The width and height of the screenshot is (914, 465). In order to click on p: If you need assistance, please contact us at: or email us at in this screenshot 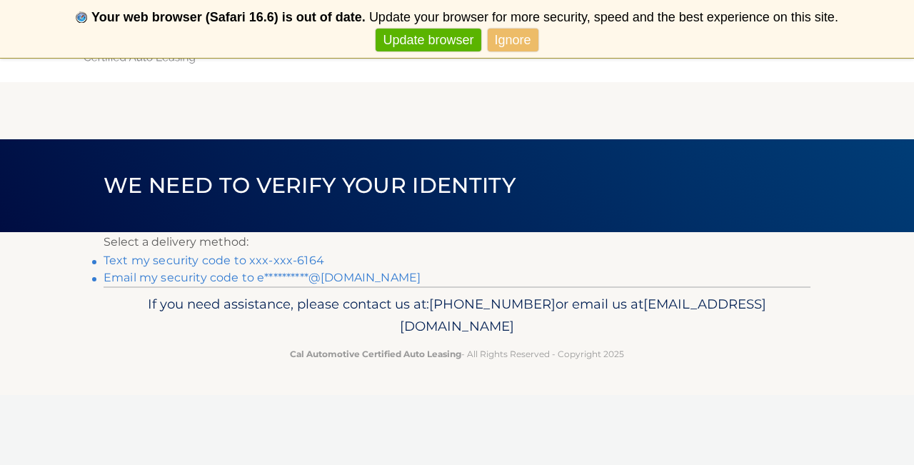, I will do `click(457, 316)`.